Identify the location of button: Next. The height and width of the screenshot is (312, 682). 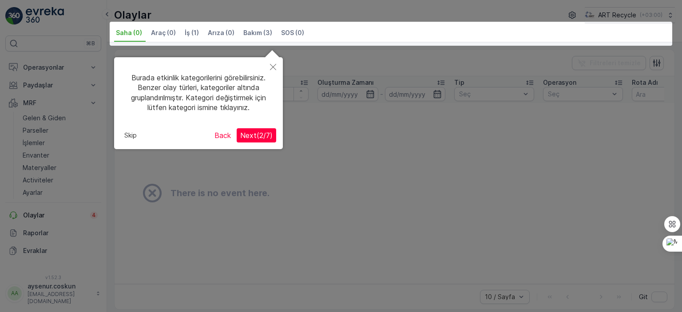
(256, 136).